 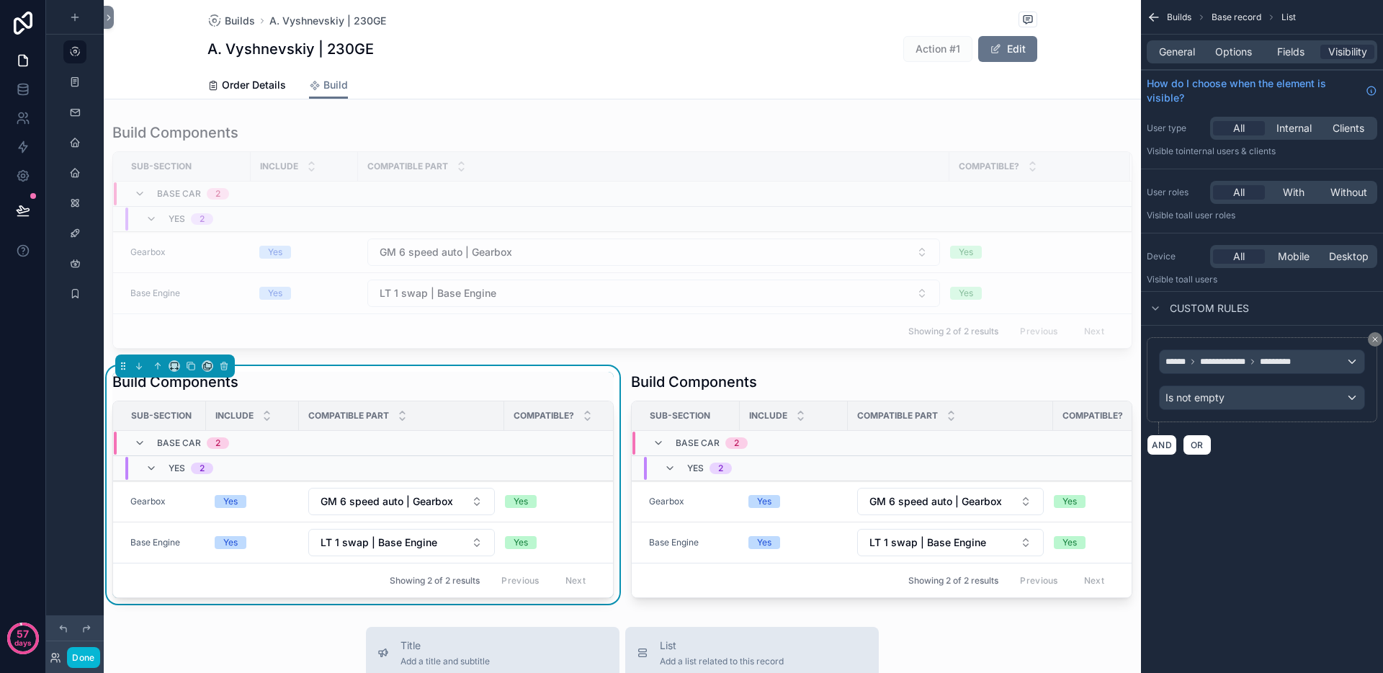 What do you see at coordinates (1294, 128) in the screenshot?
I see `span: Internal` at bounding box center [1294, 128].